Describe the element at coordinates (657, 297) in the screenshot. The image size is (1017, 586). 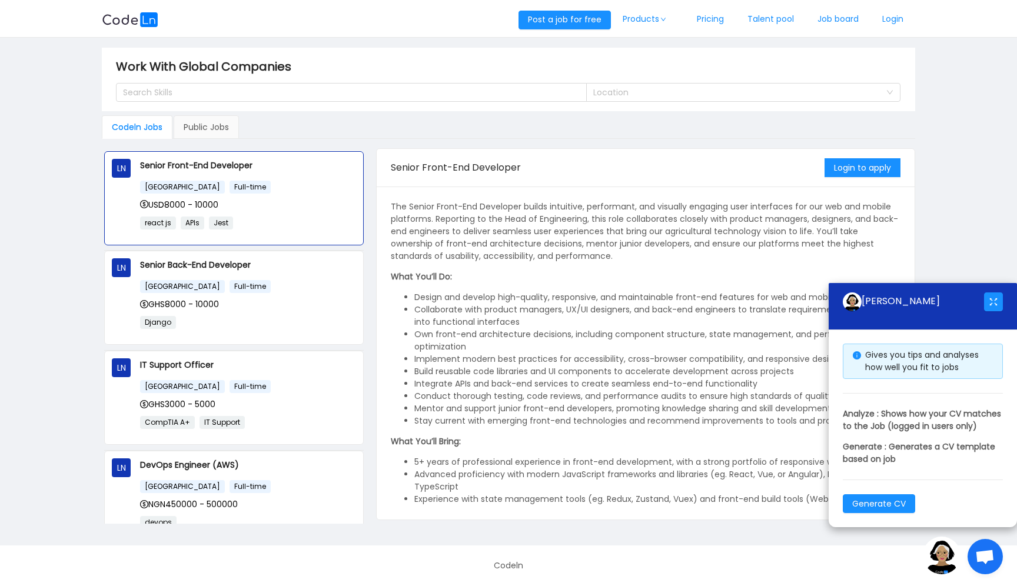
I see `li: Design and develop high-quality, responsive, and maintainable front-end features for web and mobi...` at that location.